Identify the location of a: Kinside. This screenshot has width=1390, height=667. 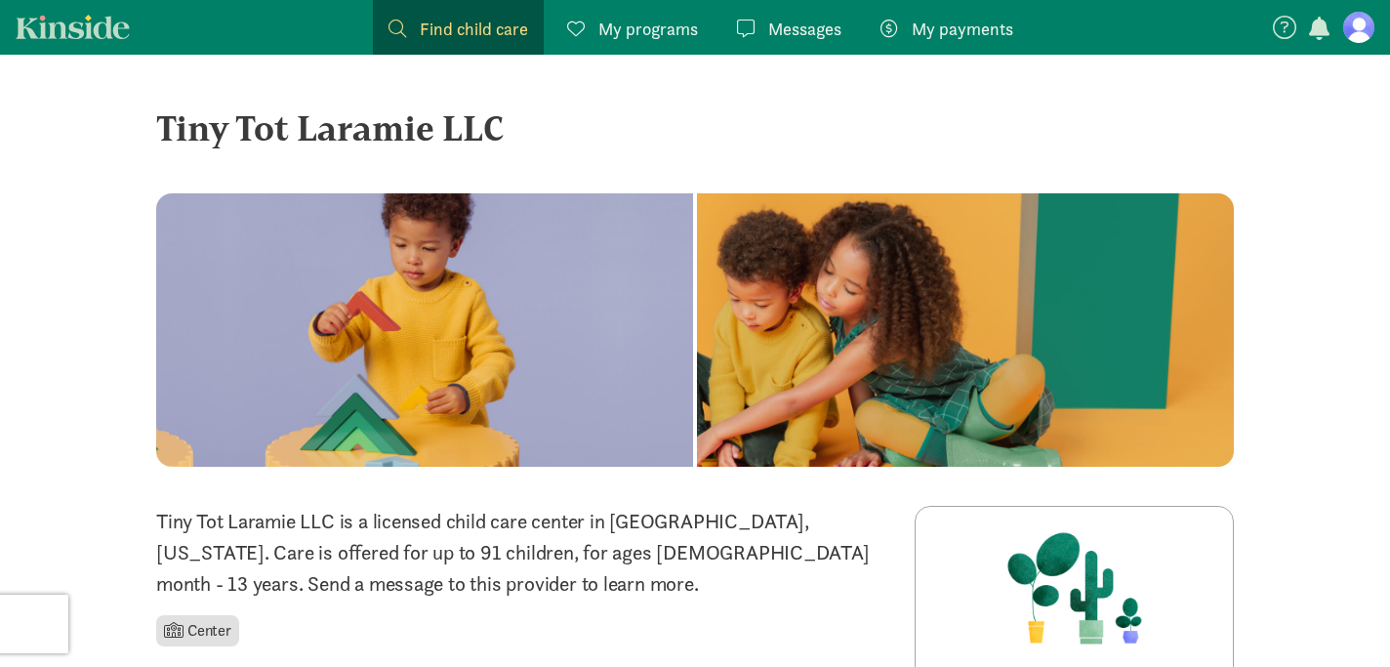
(72, 26).